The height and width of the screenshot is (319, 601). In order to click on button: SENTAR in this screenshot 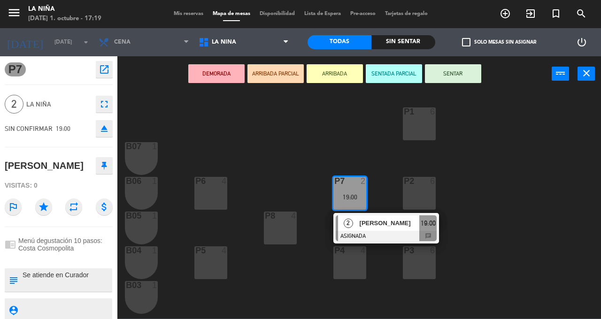, I will do `click(453, 74)`.